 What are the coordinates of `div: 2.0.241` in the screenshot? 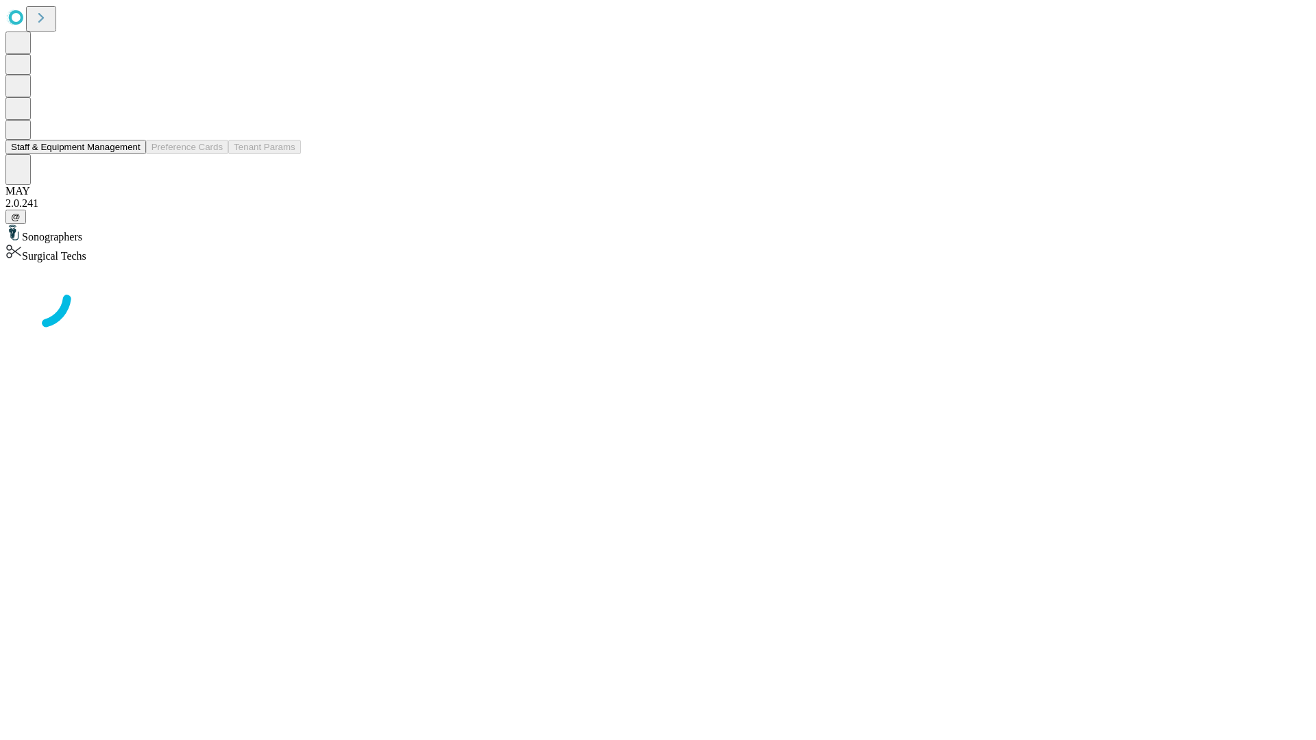 It's located at (658, 203).